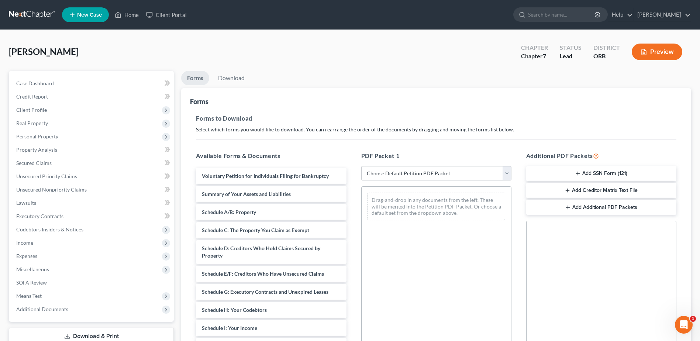  Describe the element at coordinates (606, 56) in the screenshot. I see `div: ORB` at that location.